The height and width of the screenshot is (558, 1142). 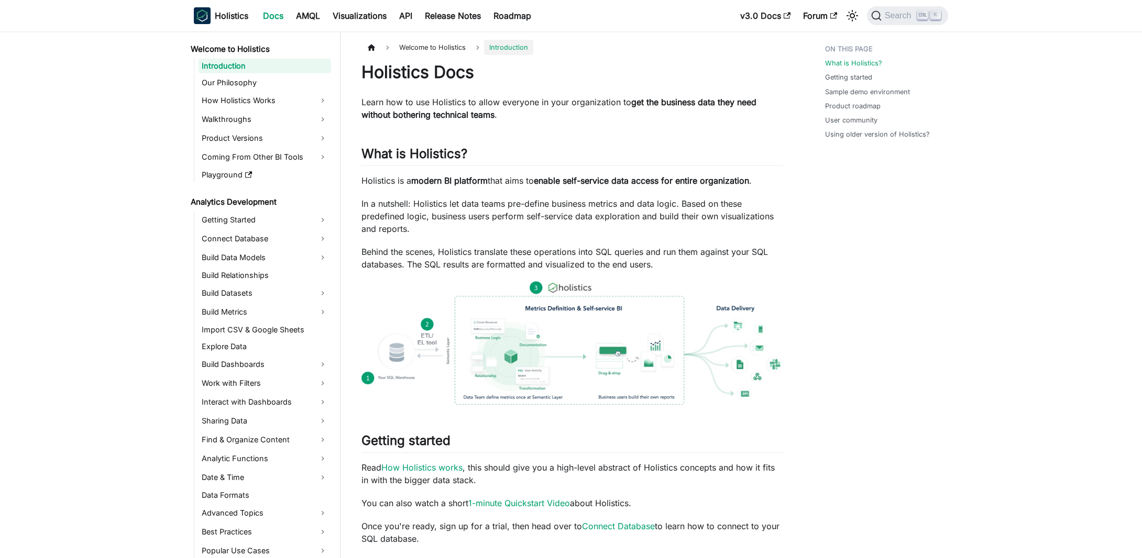 I want to click on span: Introduction, so click(x=509, y=47).